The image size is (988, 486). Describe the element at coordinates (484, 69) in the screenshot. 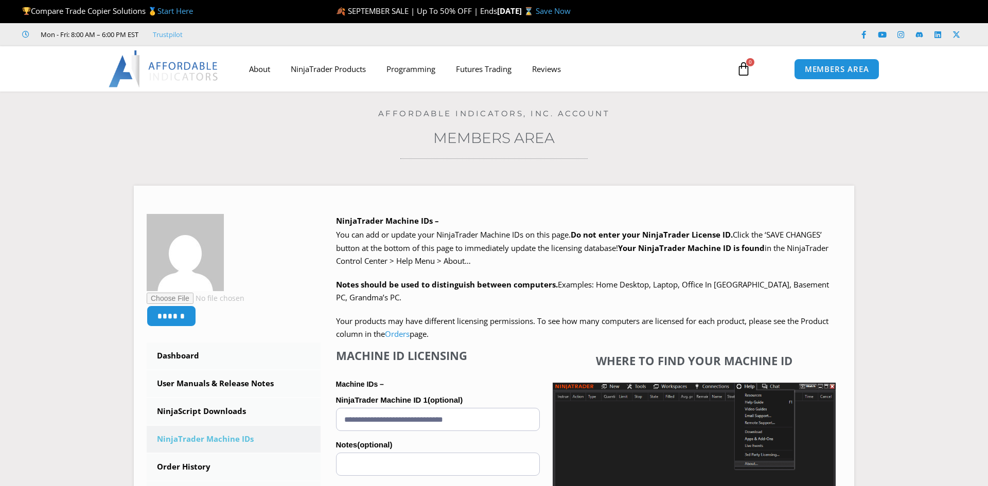

I see `a: Futures Trading` at that location.